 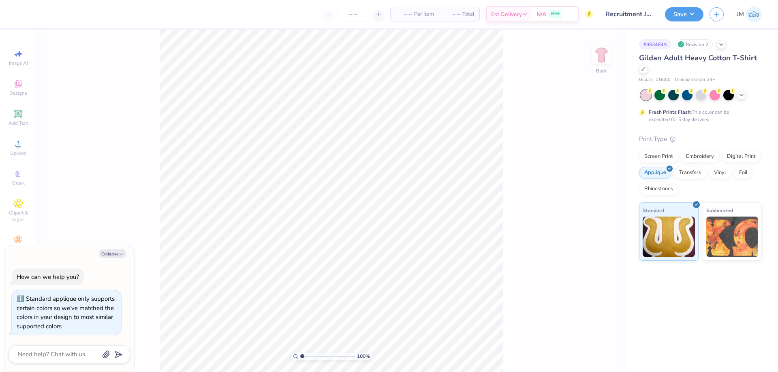 What do you see at coordinates (112, 254) in the screenshot?
I see `button: Collapse` at bounding box center [112, 254].